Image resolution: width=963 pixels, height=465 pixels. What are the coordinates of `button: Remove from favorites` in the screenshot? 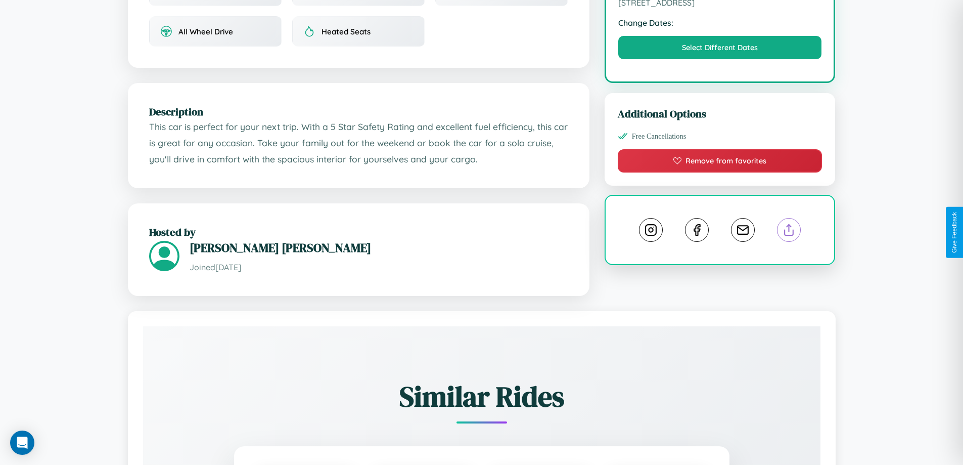 It's located at (720, 161).